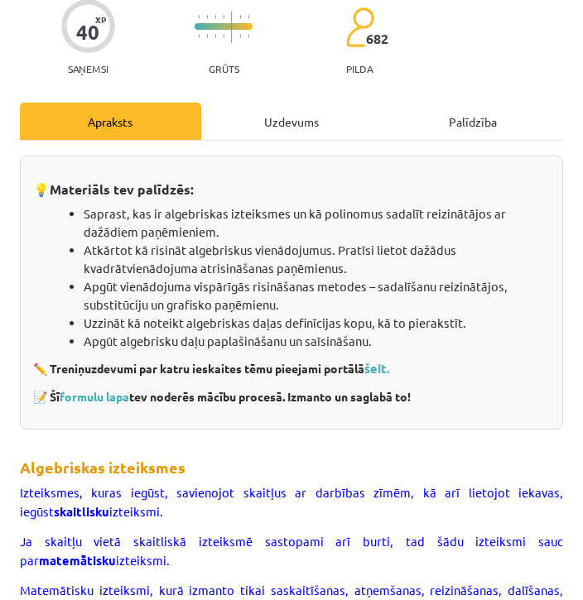 This screenshot has height=600, width=583. What do you see at coordinates (222, 397) in the screenshot?
I see `strong: 📝 Šī tev noderēs mācību procesā. Izmanto un saglabā to!` at bounding box center [222, 397].